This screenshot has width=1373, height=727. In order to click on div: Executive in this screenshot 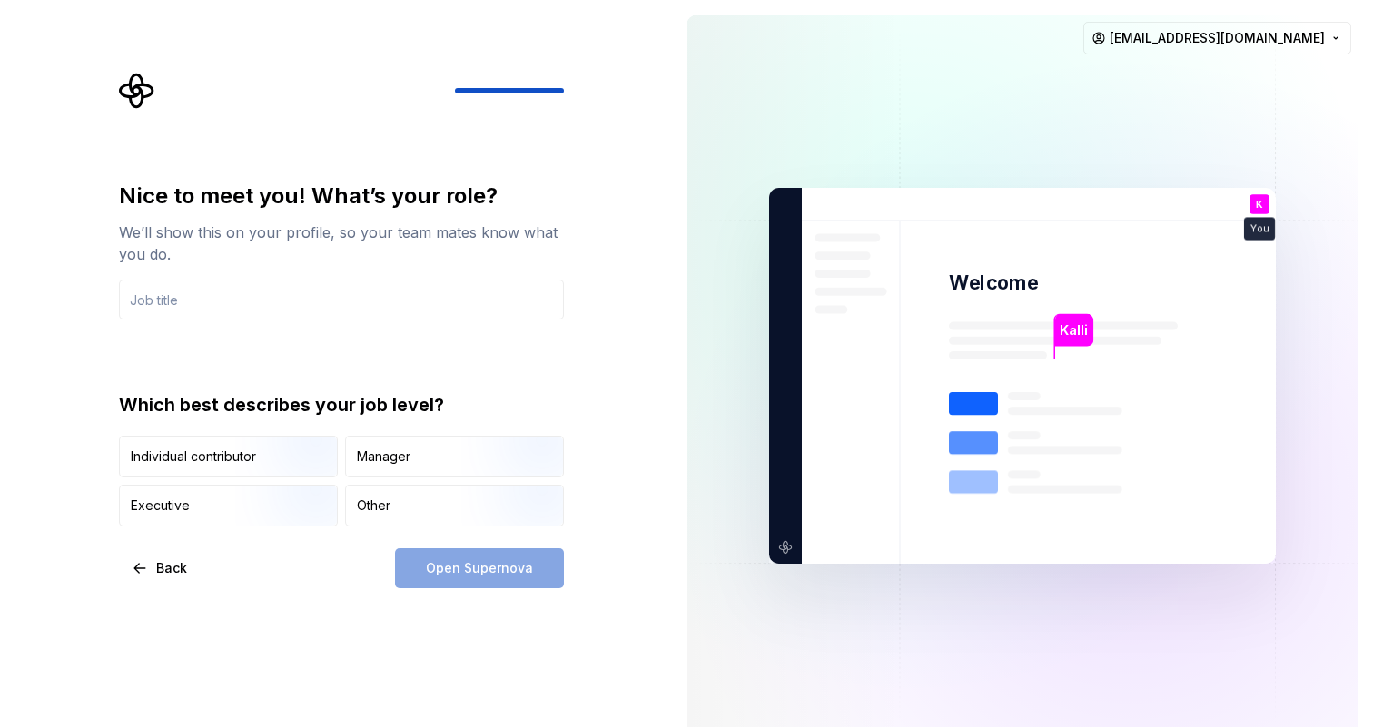, I will do `click(160, 506)`.